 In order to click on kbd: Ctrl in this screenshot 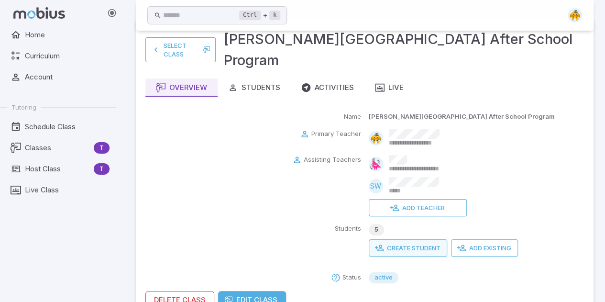, I will do `click(250, 15)`.